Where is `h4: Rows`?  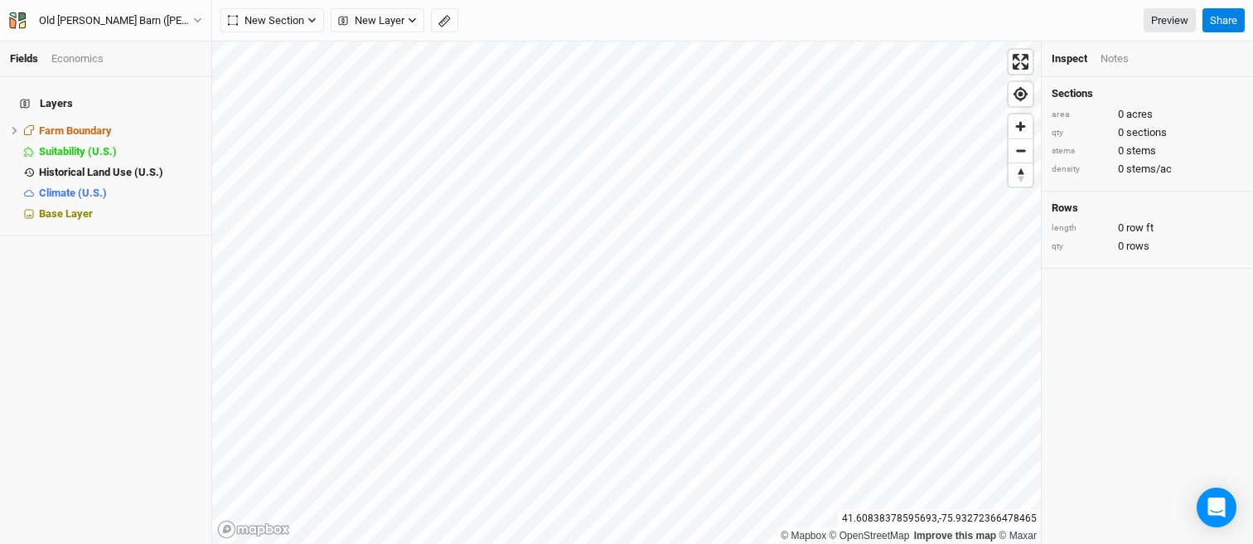
h4: Rows is located at coordinates (1147, 208).